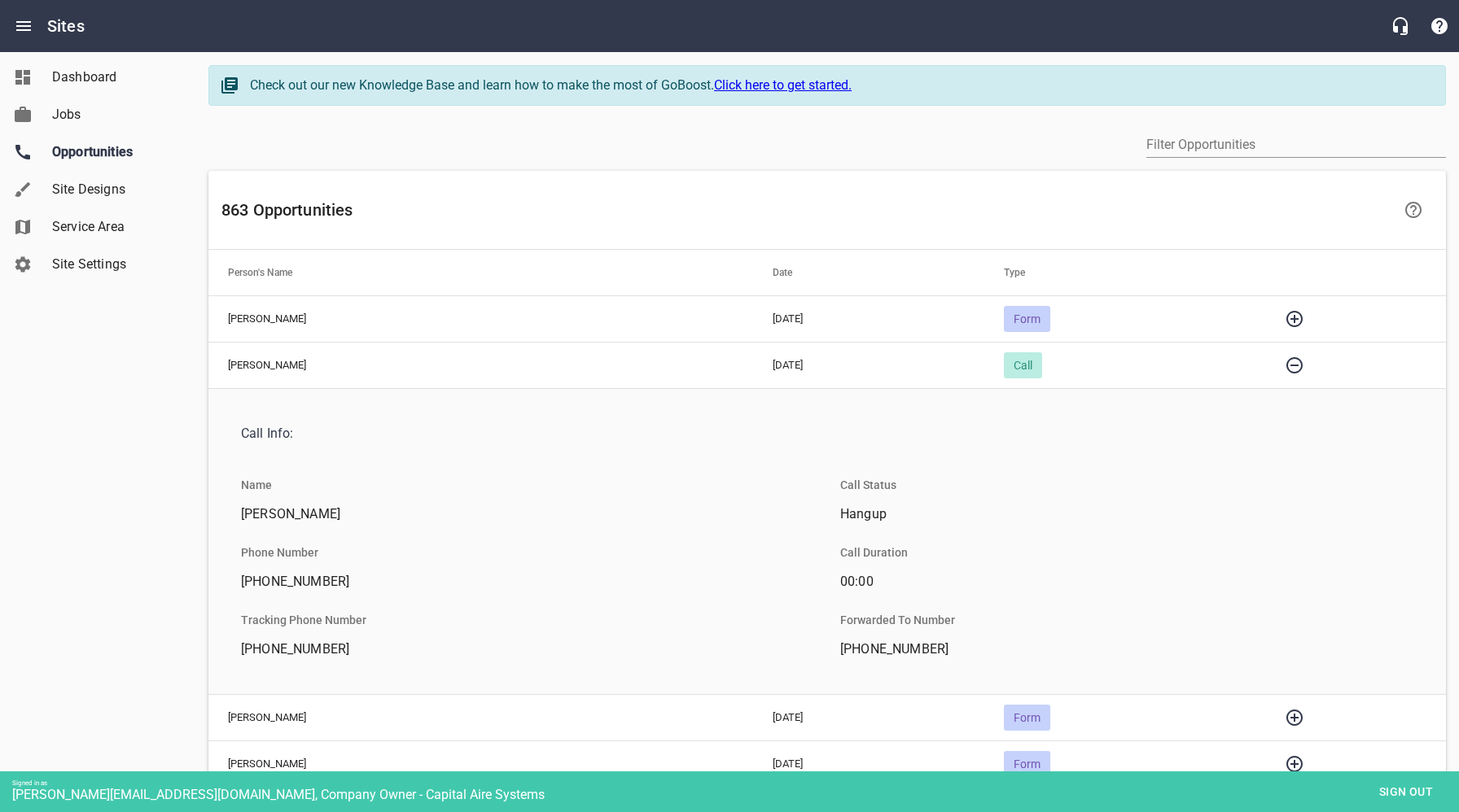 The image size is (1459, 812). Describe the element at coordinates (256, 485) in the screenshot. I see `li: Name` at that location.